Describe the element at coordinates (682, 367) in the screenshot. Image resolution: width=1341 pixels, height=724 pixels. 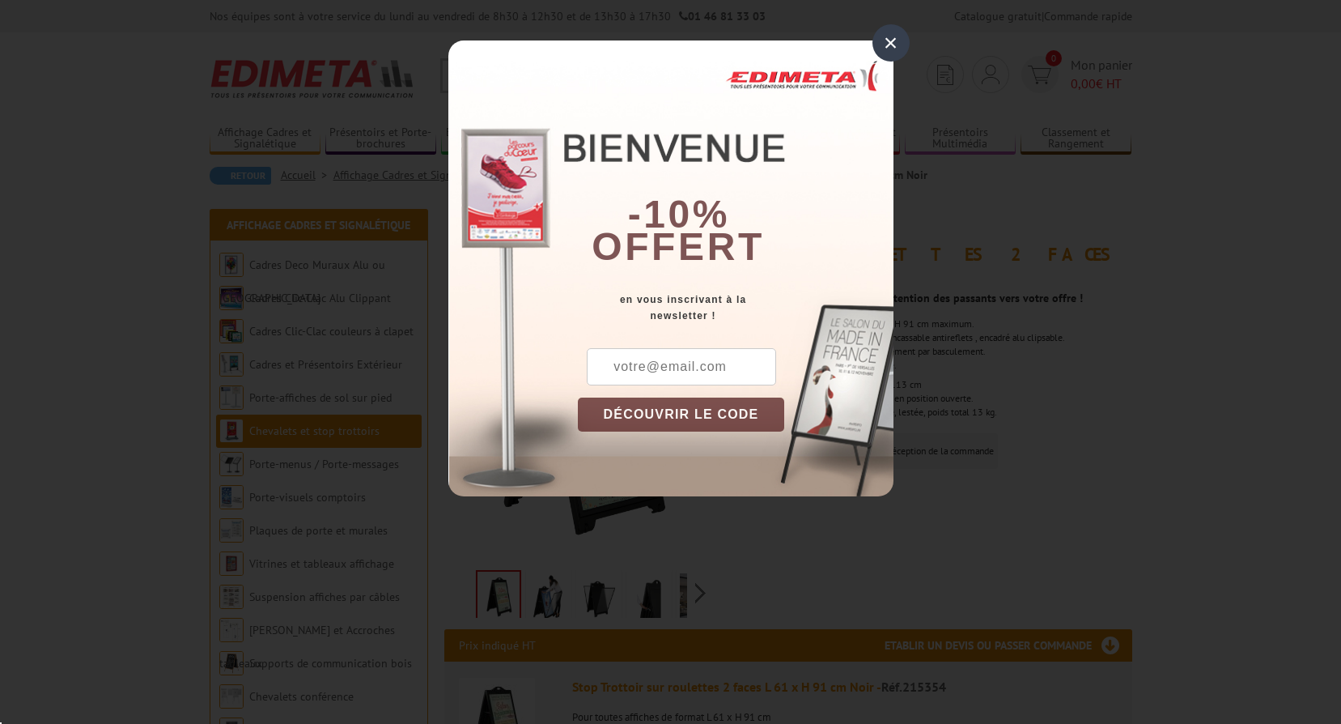
I see `input: votre@email.com` at that location.